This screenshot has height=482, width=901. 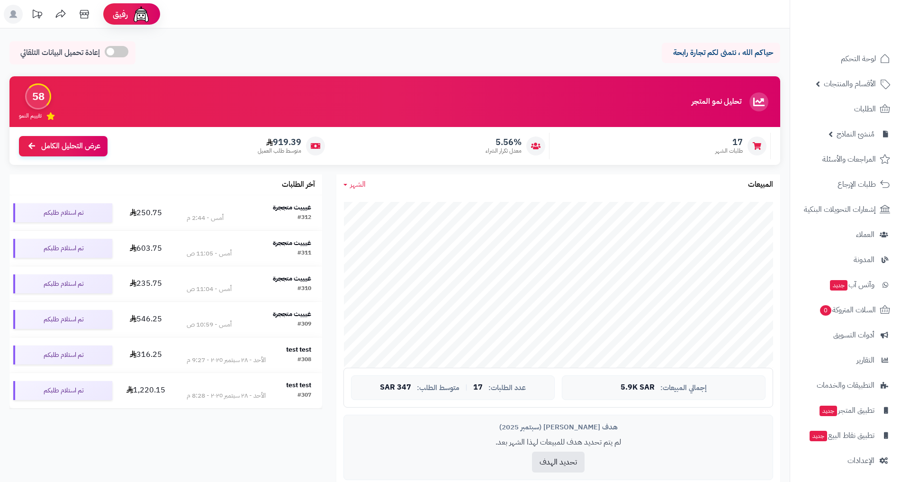 I want to click on a: تطبيق المتجرجديد, so click(x=846, y=410).